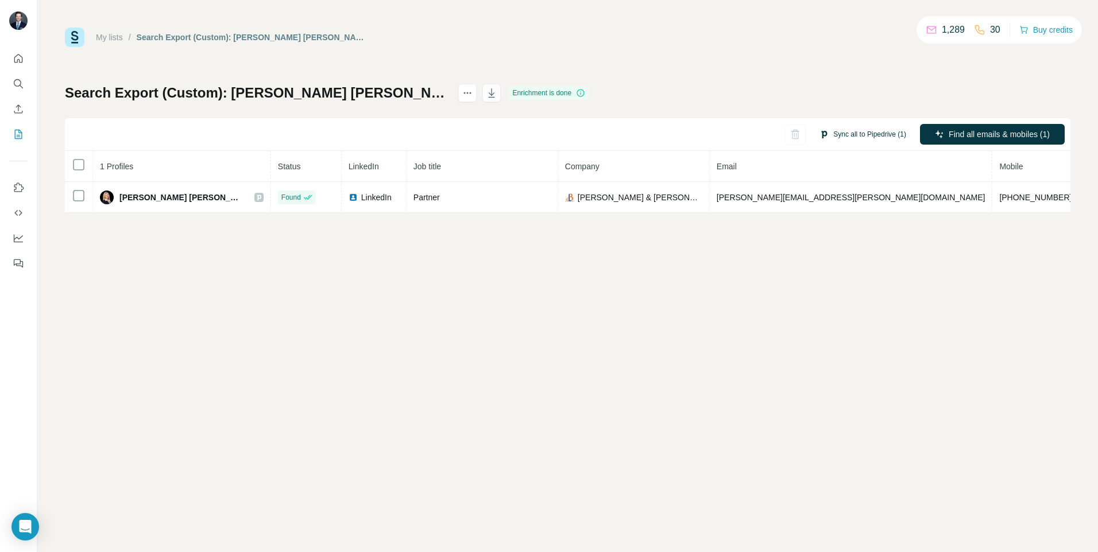 This screenshot has height=552, width=1098. What do you see at coordinates (992, 134) in the screenshot?
I see `button: Find all emails & mobiles (1)` at bounding box center [992, 134].